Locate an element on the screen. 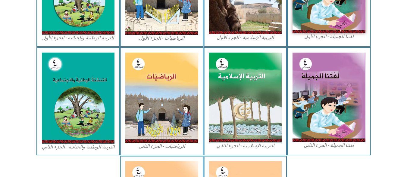 The width and height of the screenshot is (407, 177). figcaption: لغتنا الجميلة - الجزء الأول​ is located at coordinates (329, 37).